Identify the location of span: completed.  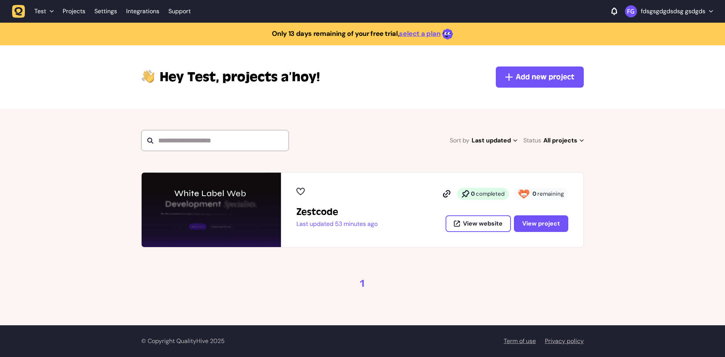
(490, 194).